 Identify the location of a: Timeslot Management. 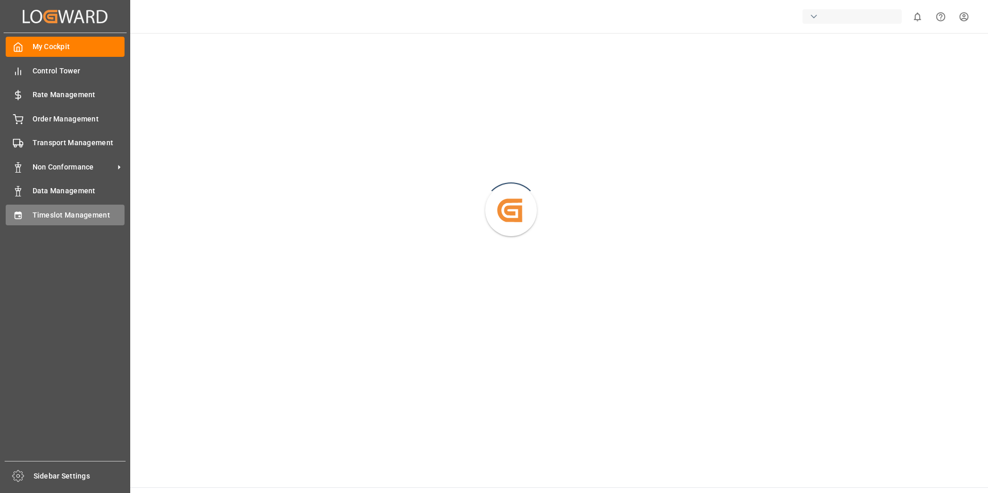
(65, 214).